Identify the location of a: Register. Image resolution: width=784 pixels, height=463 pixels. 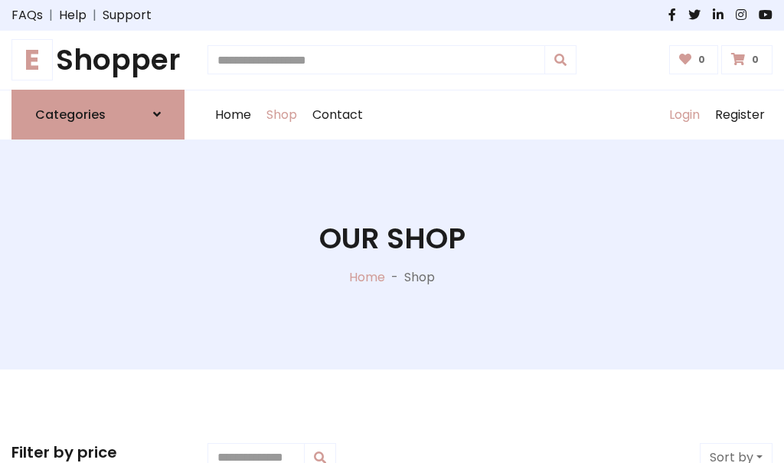
(740, 115).